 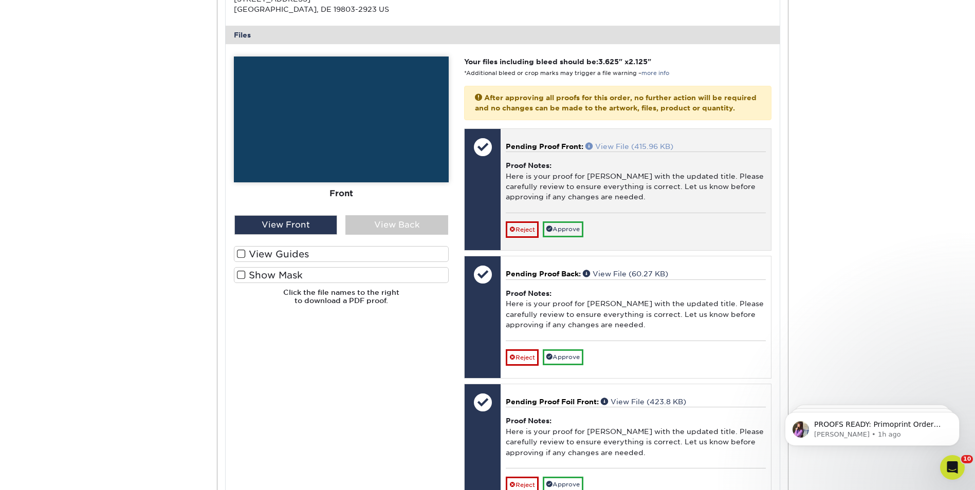 I want to click on span: 10, so click(x=966, y=459).